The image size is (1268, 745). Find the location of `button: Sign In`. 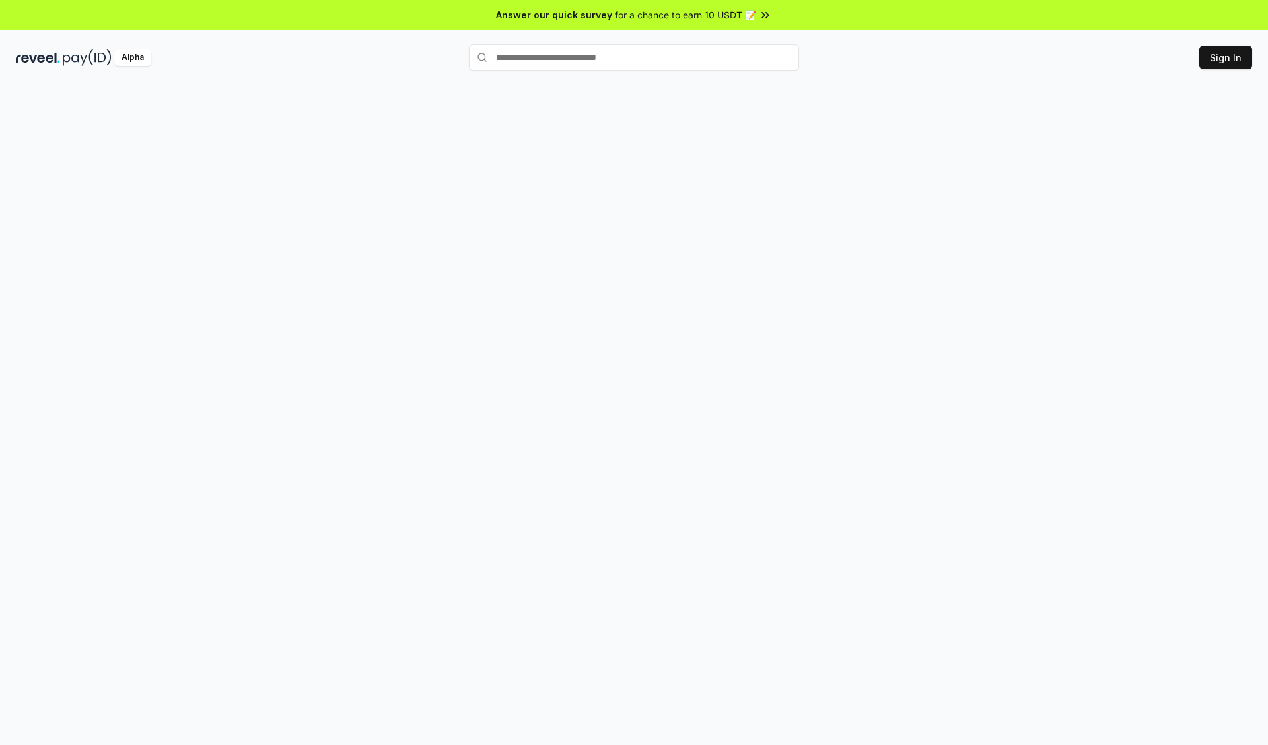

button: Sign In is located at coordinates (1225, 57).